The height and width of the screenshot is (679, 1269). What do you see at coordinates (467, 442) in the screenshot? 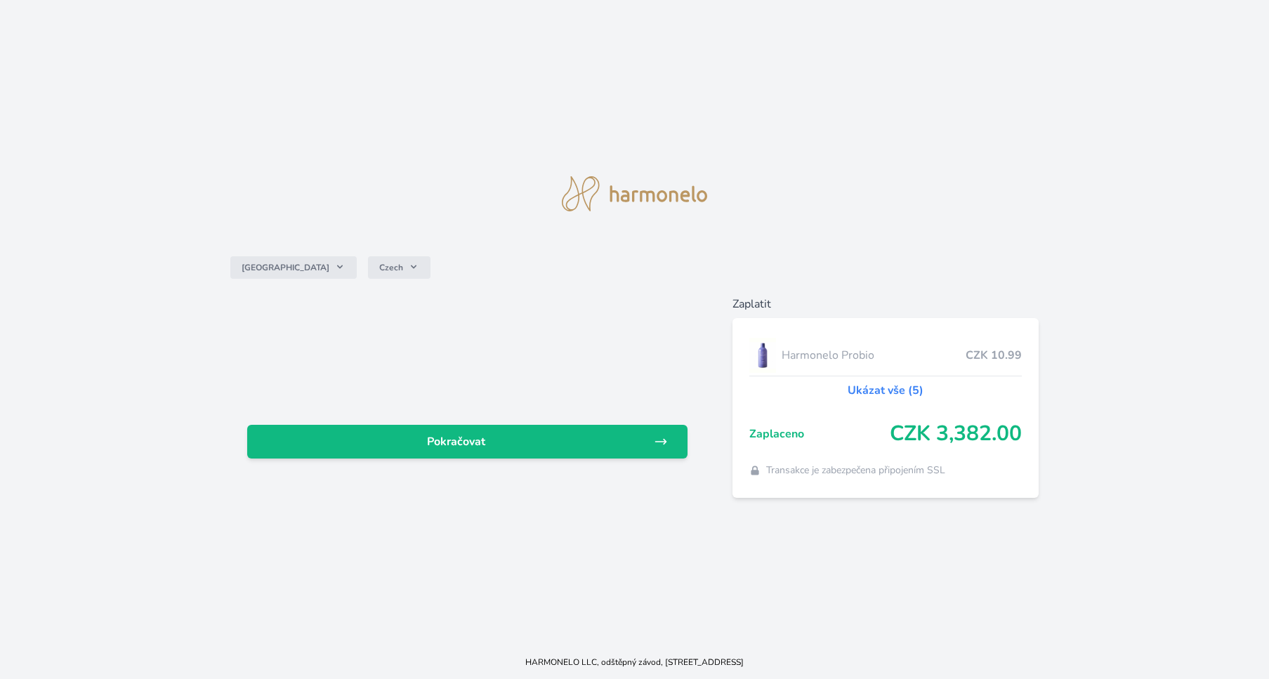
I see `a: Pokračovat` at bounding box center [467, 442].